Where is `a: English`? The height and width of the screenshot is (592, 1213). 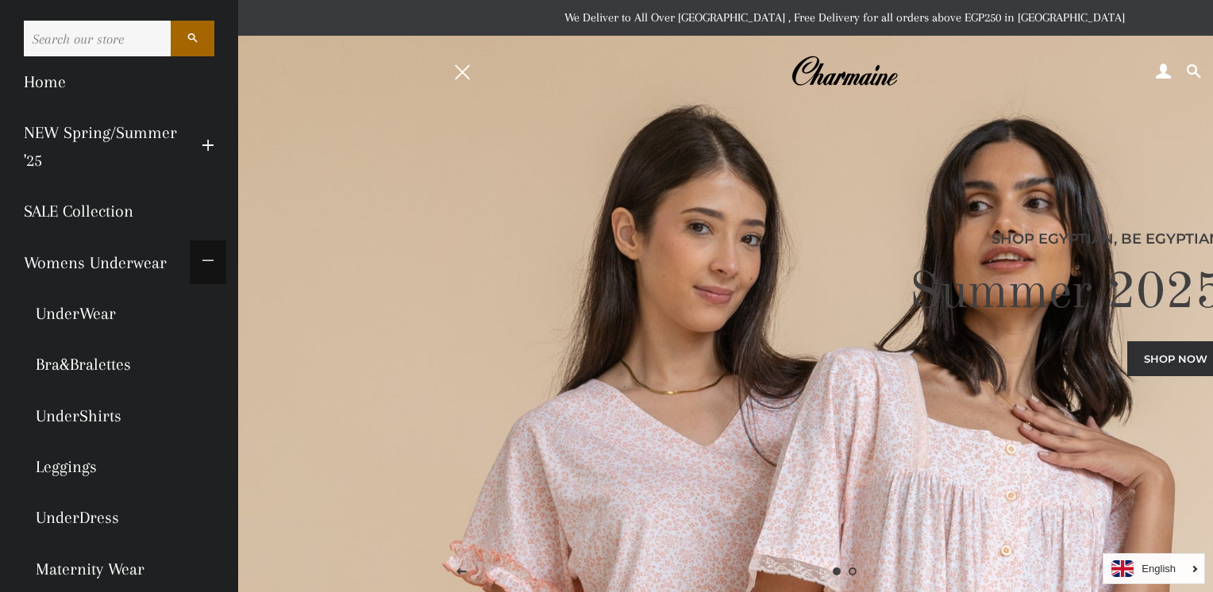 a: English is located at coordinates (1153, 568).